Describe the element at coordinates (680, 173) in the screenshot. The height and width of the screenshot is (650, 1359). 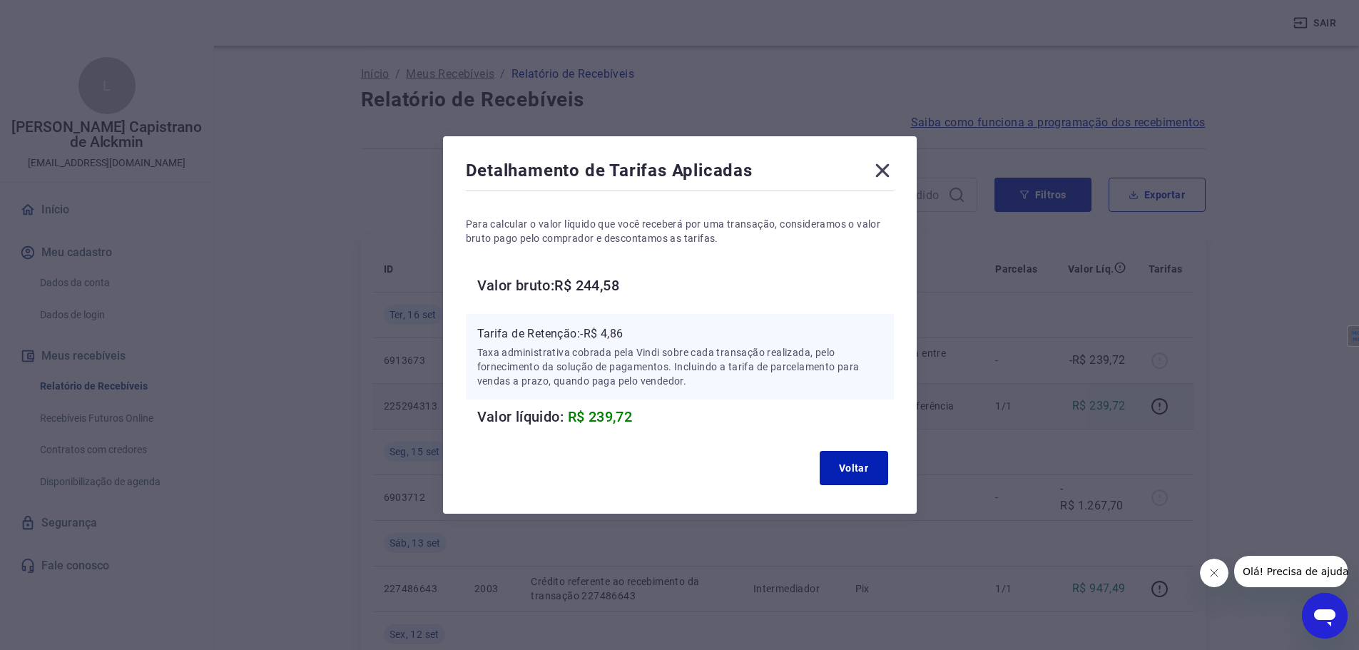
I see `div: Detalhamento de Tarifas Aplicadas` at that location.